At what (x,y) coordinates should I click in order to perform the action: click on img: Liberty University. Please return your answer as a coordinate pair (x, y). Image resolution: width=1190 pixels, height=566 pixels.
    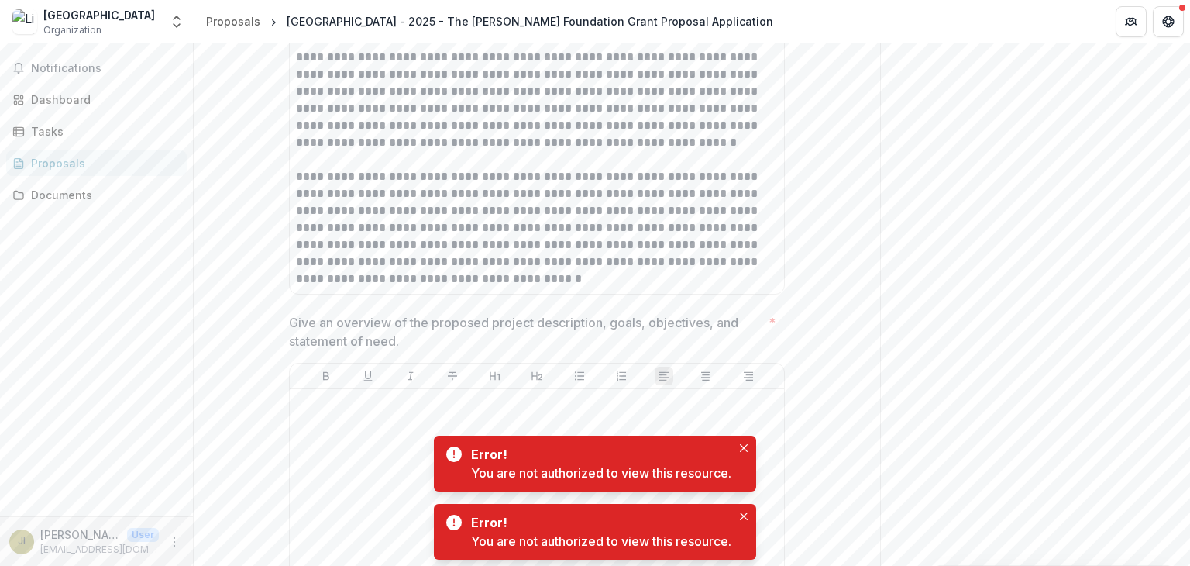
    Looking at the image, I should click on (25, 22).